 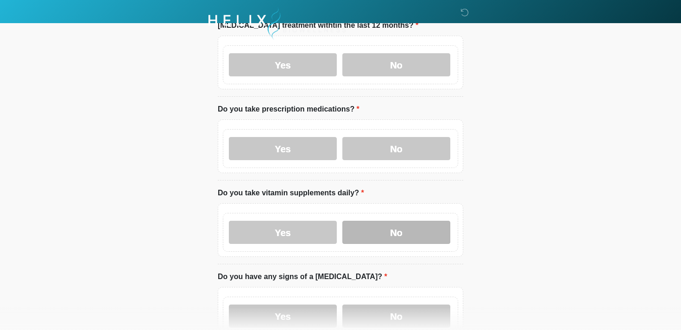 I want to click on label: Do you take vitamin supplements daily?, so click(x=291, y=193).